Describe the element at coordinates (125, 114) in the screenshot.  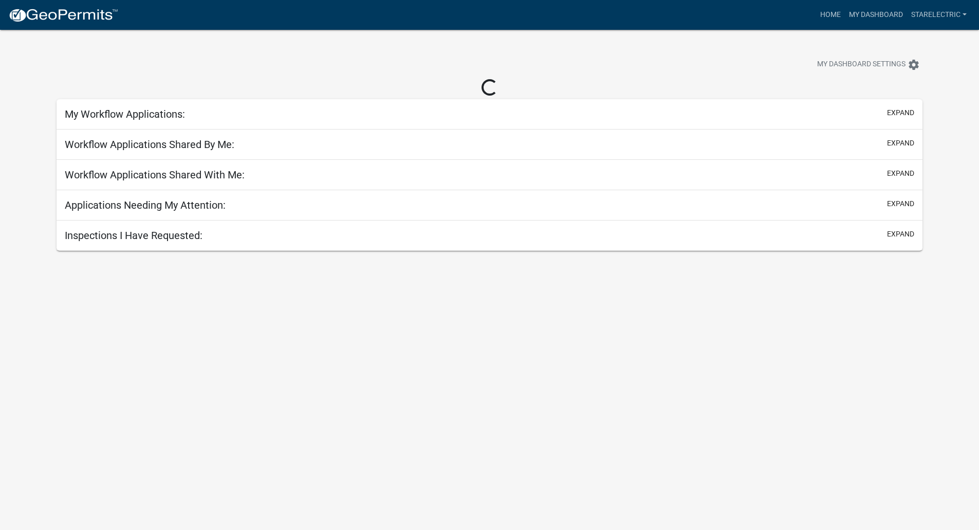
I see `h5: My Workflow Applications:` at that location.